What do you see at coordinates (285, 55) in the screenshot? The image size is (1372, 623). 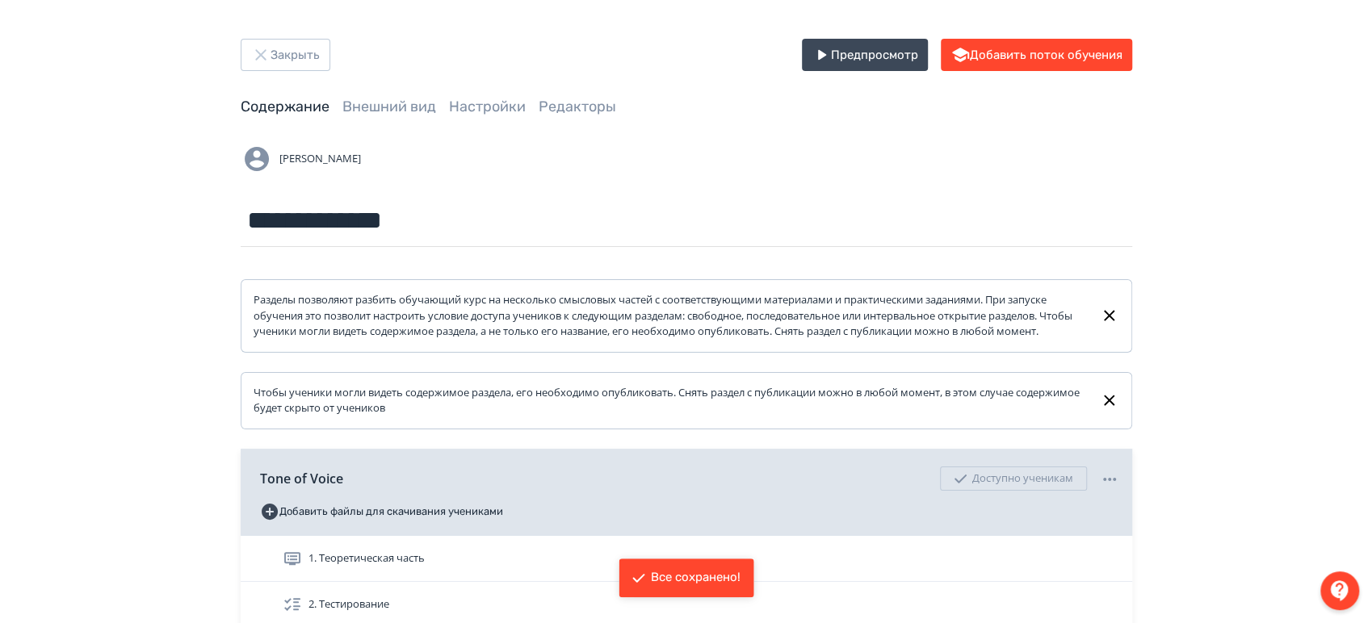 I see `button: Закрыть` at bounding box center [285, 55].